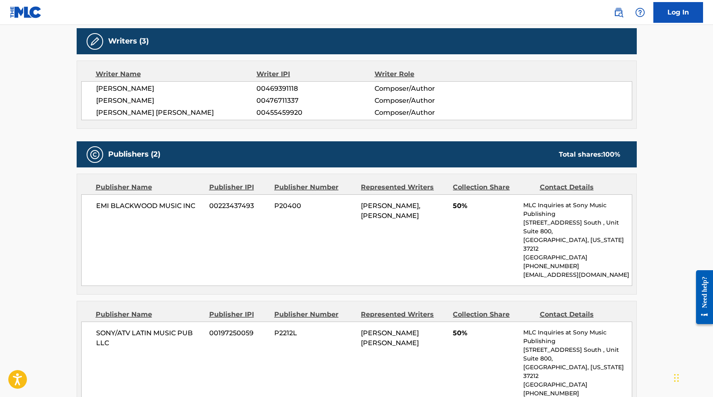  Describe the element at coordinates (590, 155) in the screenshot. I see `div: Total shares:` at that location.